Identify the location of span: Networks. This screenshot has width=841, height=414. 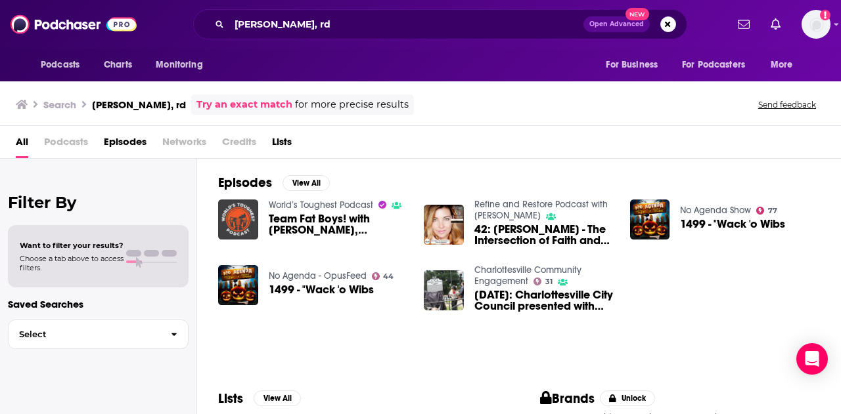
(184, 144).